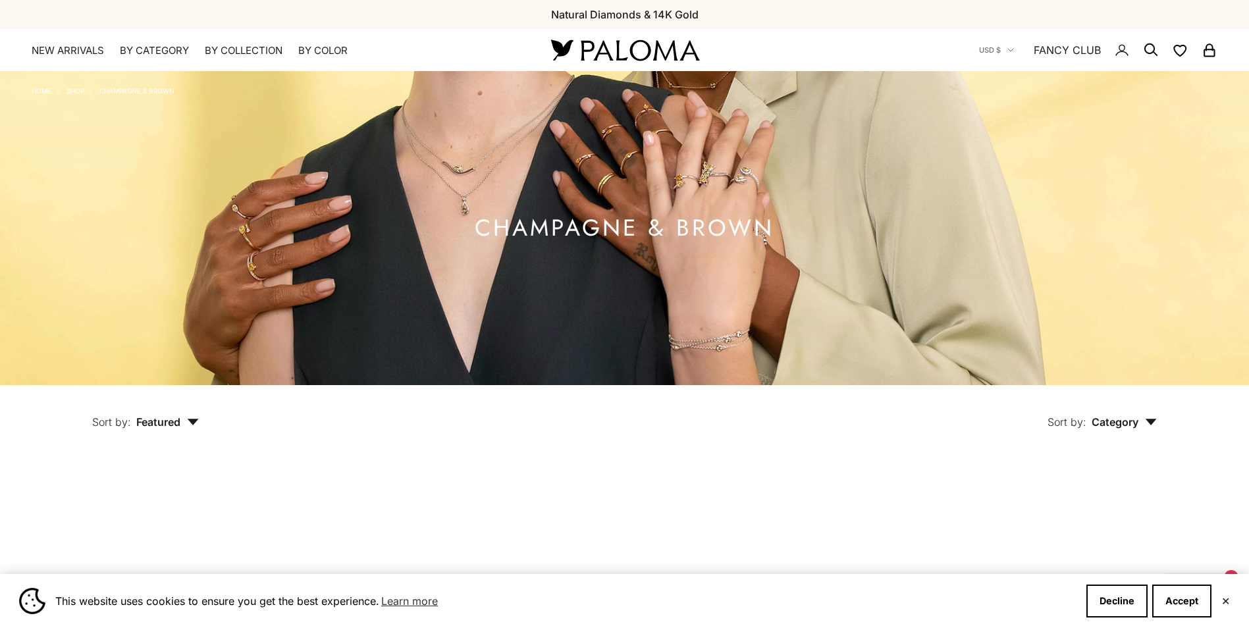  What do you see at coordinates (1099, 50) in the screenshot?
I see `nav: Secondary navigation` at bounding box center [1099, 50].